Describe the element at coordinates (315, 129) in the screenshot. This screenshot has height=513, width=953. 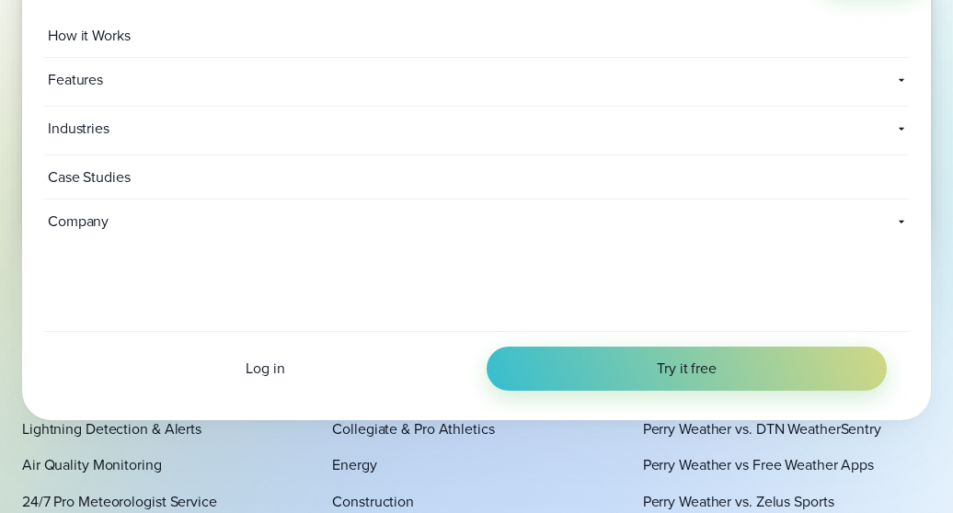
I see `span: Industries` at that location.